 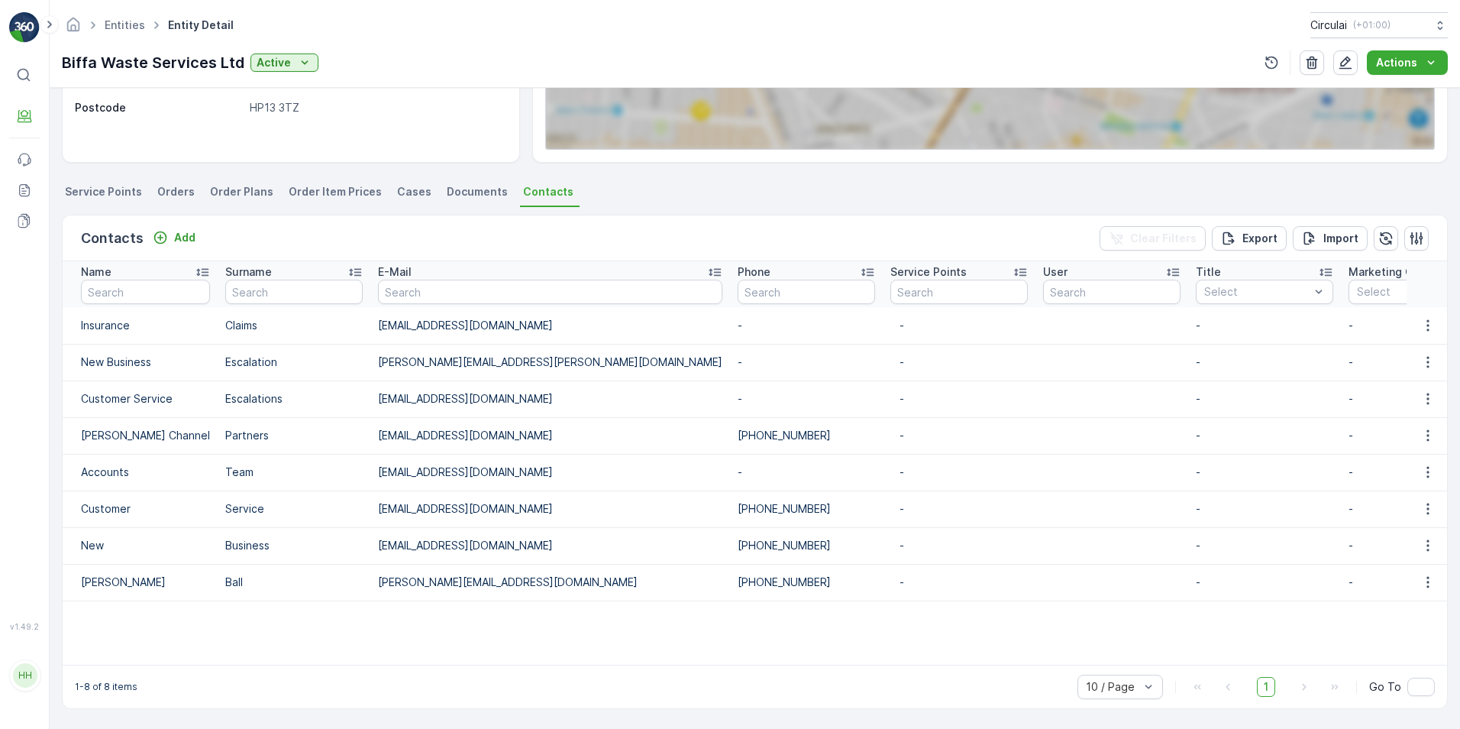 What do you see at coordinates (1341, 238) in the screenshot?
I see `p: Import` at bounding box center [1341, 238].